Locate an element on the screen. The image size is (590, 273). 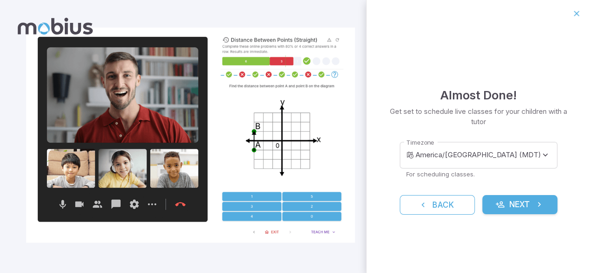
label: Timezone is located at coordinates (420, 142).